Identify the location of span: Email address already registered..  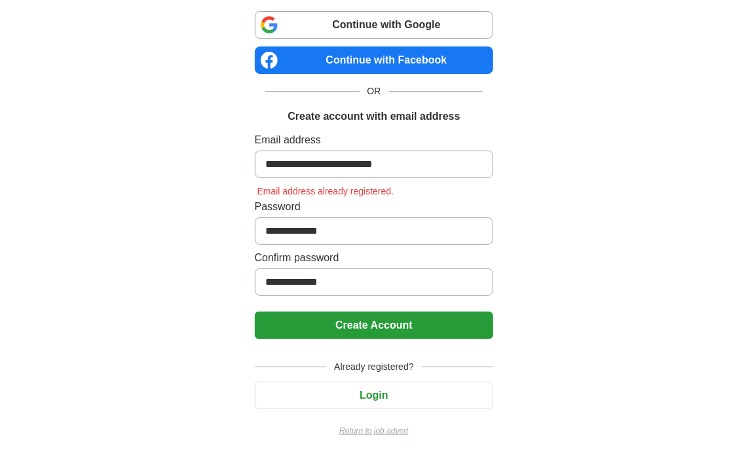
(325, 191).